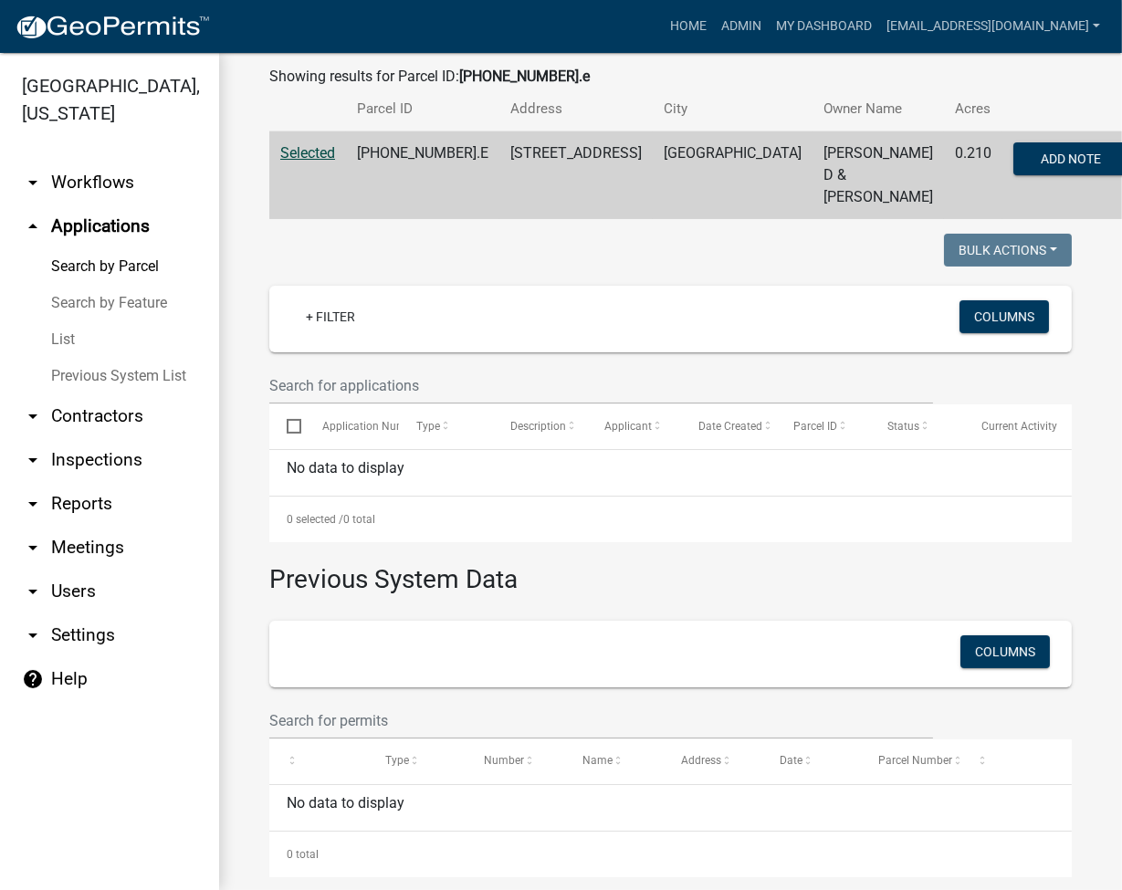 The height and width of the screenshot is (890, 1122). Describe the element at coordinates (811, 761) in the screenshot. I see `datatable-header-cell: Date` at that location.